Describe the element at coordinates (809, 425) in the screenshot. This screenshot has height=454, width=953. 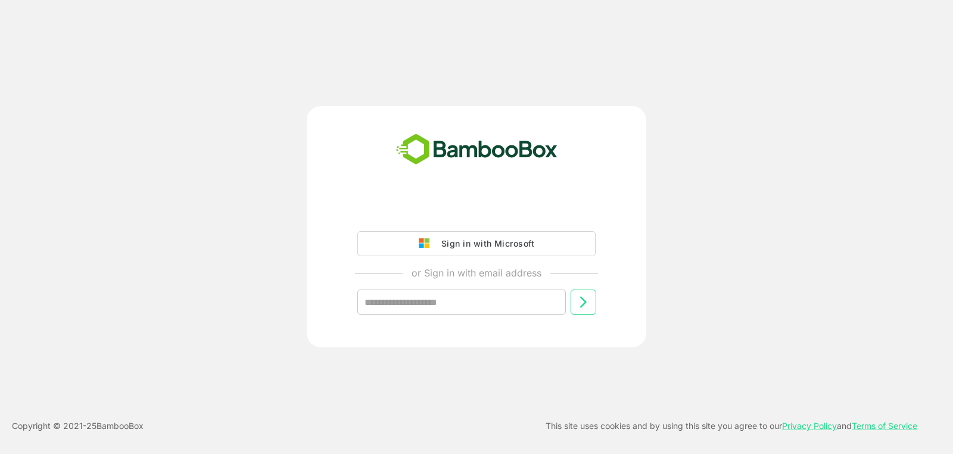
I see `a: Privacy Policy` at that location.